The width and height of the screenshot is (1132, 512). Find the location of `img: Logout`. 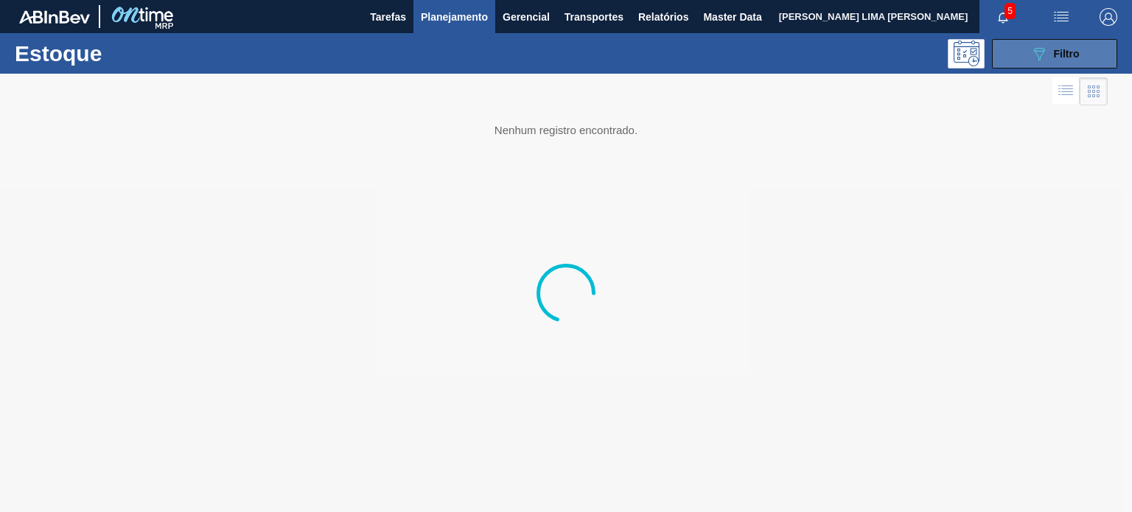

img: Logout is located at coordinates (1108, 17).